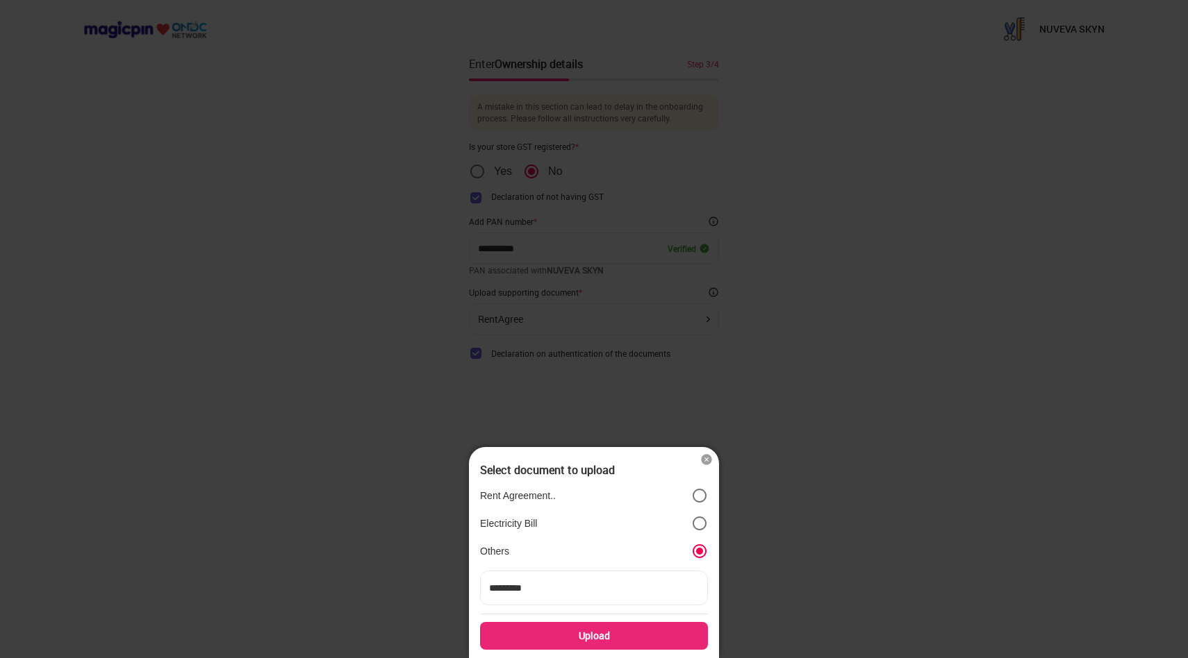  What do you see at coordinates (494, 551) in the screenshot?
I see `p: Others` at bounding box center [494, 551].